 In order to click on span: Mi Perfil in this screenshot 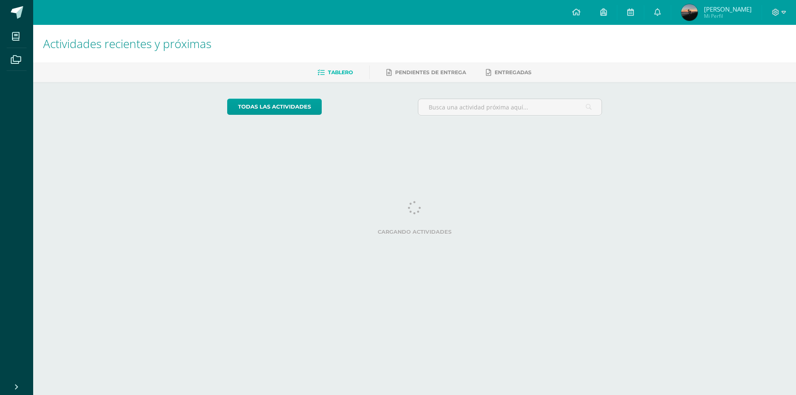, I will do `click(728, 16)`.